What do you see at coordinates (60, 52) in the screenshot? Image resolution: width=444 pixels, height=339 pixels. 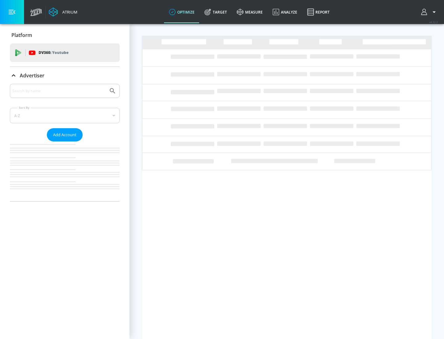 I see `p: Youtube` at bounding box center [60, 52].